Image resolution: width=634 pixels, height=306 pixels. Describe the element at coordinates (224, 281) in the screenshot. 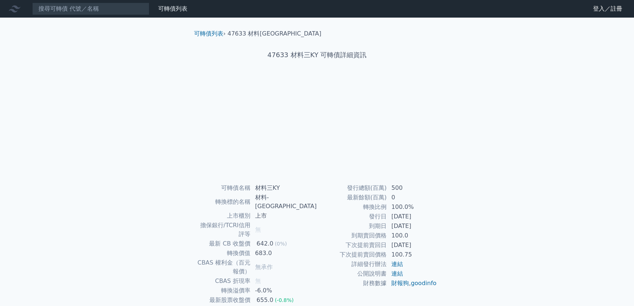

I see `td: CBAS 折現率` at that location.